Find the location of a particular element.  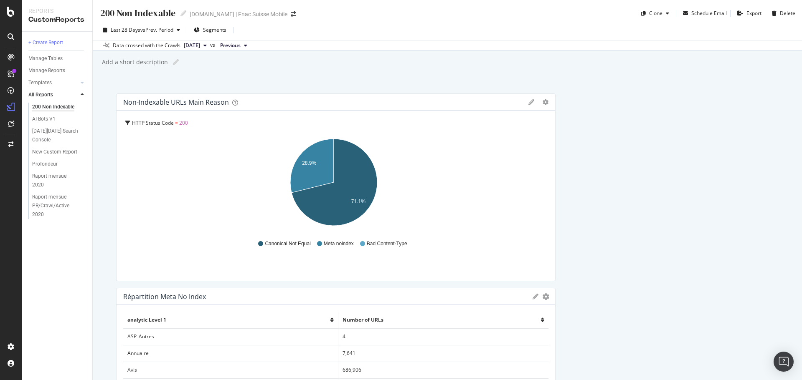

div: Raport mensuel PR/Crawl/Active 2020 is located at coordinates (57, 206).